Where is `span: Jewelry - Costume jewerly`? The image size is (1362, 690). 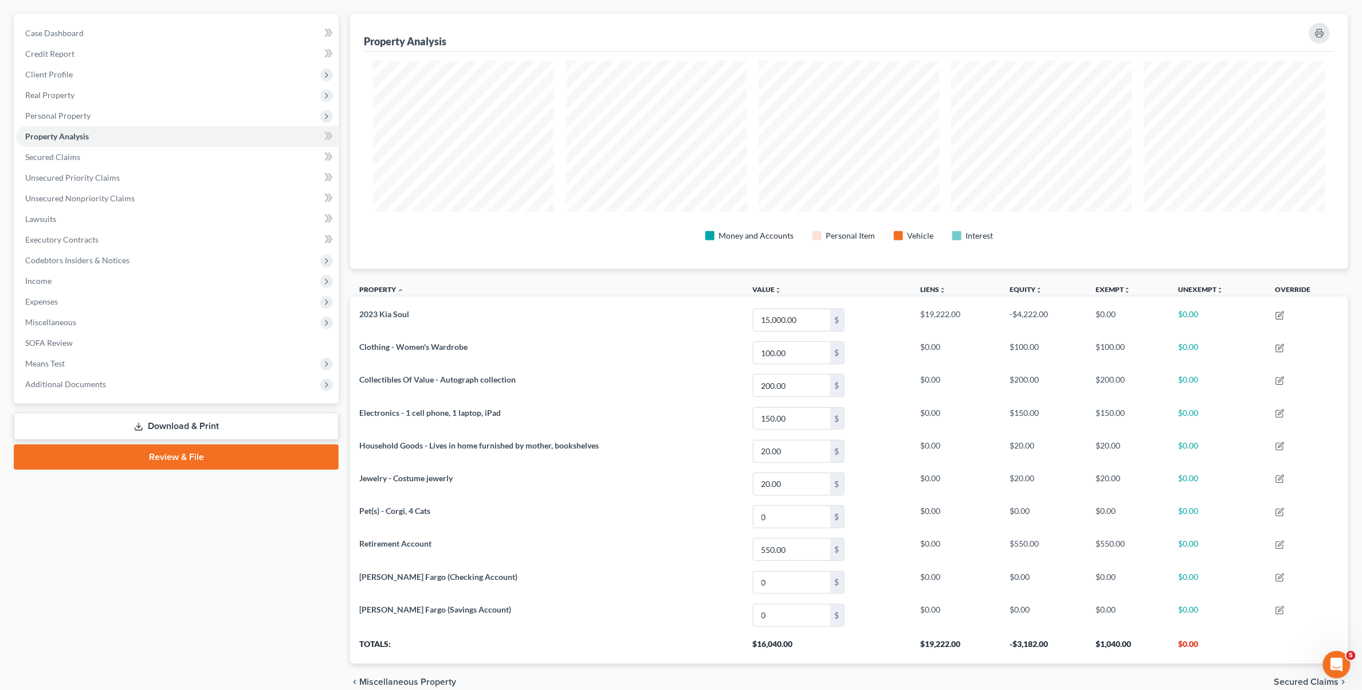
span: Jewelry - Costume jewerly is located at coordinates (406, 477).